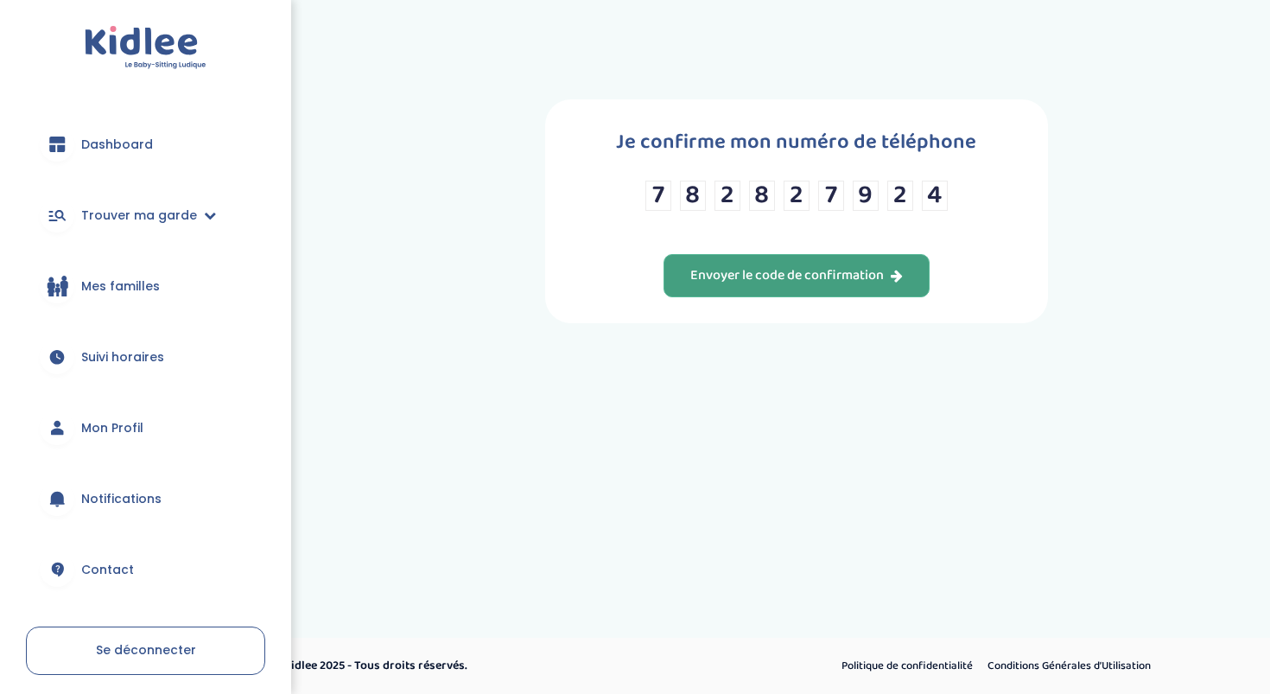  What do you see at coordinates (117, 144) in the screenshot?
I see `span: Dashboard` at bounding box center [117, 144].